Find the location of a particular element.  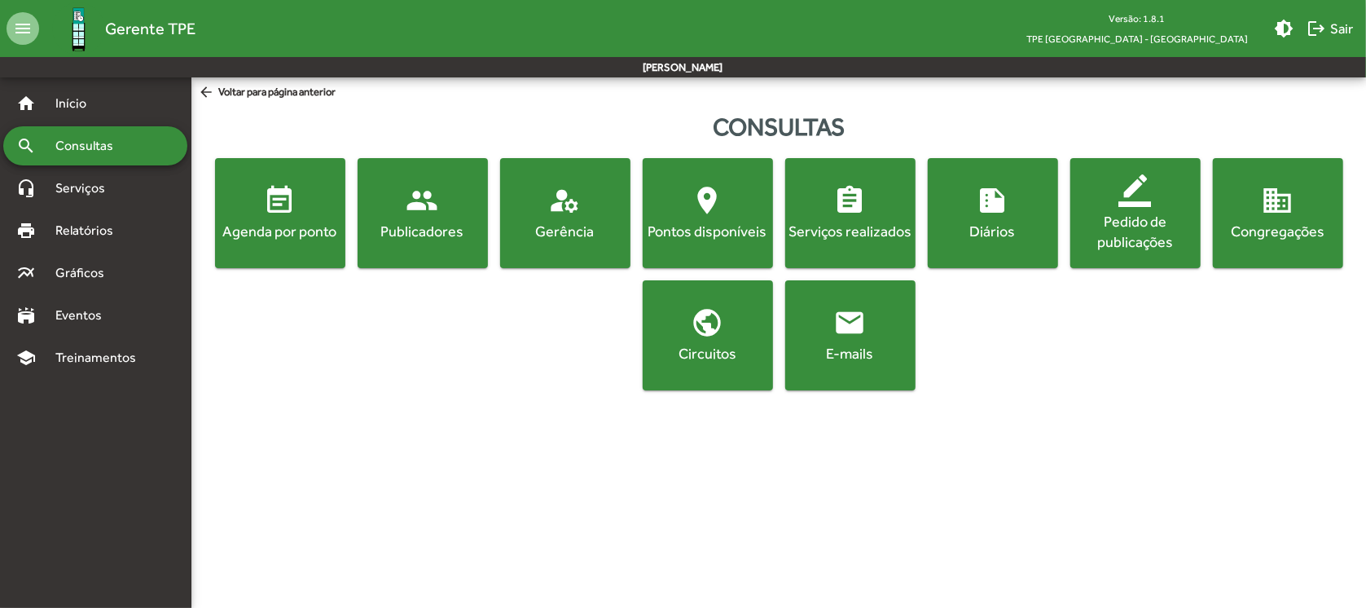

div: Consultas is located at coordinates (779, 126).